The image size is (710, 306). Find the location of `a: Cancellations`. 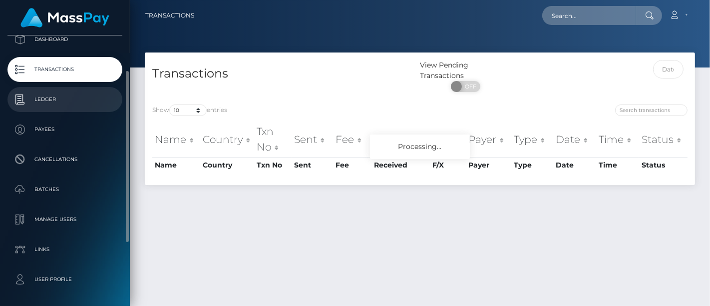

a: Cancellations is located at coordinates (65, 159).